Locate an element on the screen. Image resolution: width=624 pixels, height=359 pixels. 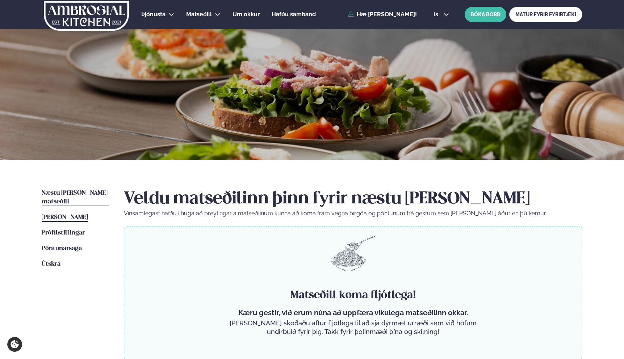
p: Kæru gestir, við erum núna að uppfæra vikulega matseðilinn okkar. is located at coordinates (353, 313).